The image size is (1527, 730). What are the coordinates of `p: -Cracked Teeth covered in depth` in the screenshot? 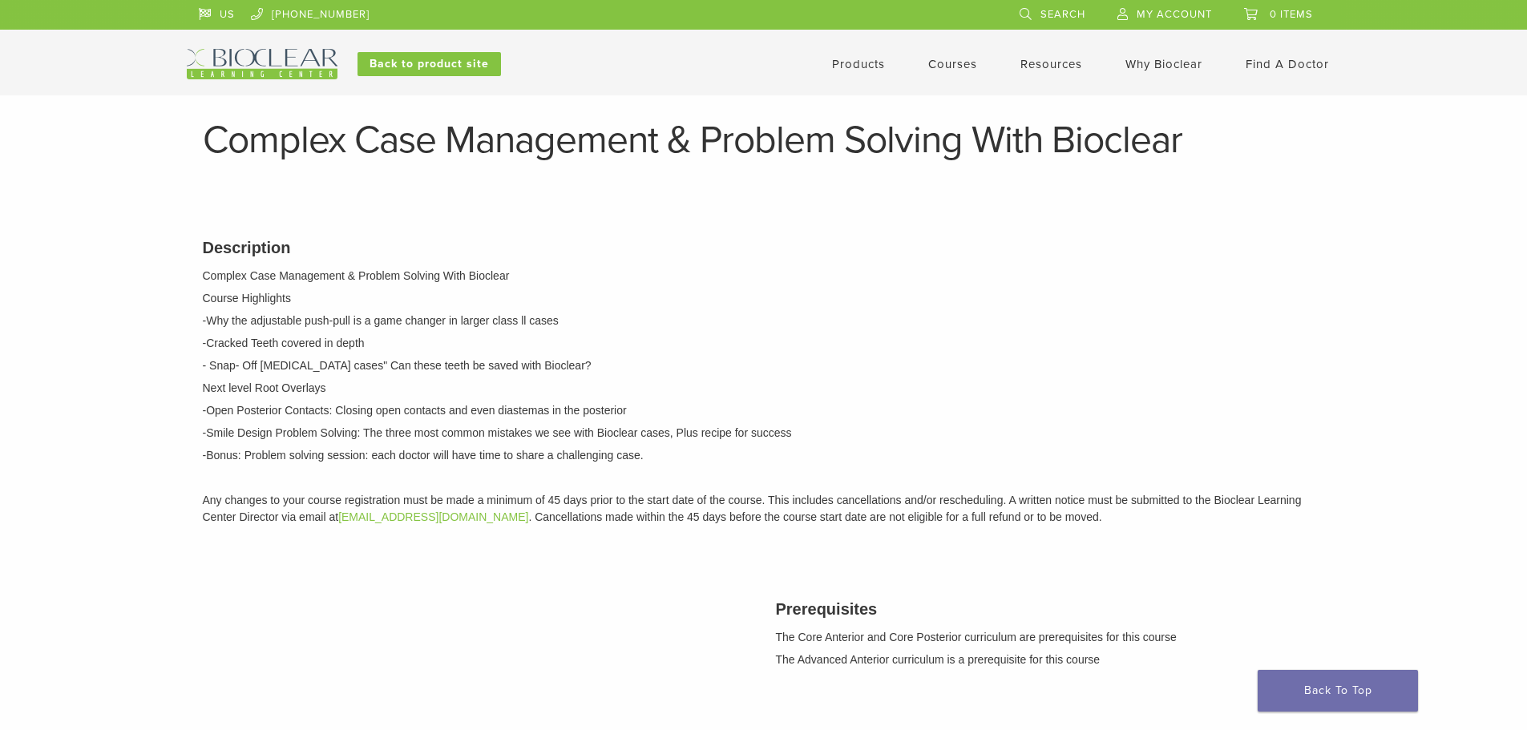 It's located at (764, 343).